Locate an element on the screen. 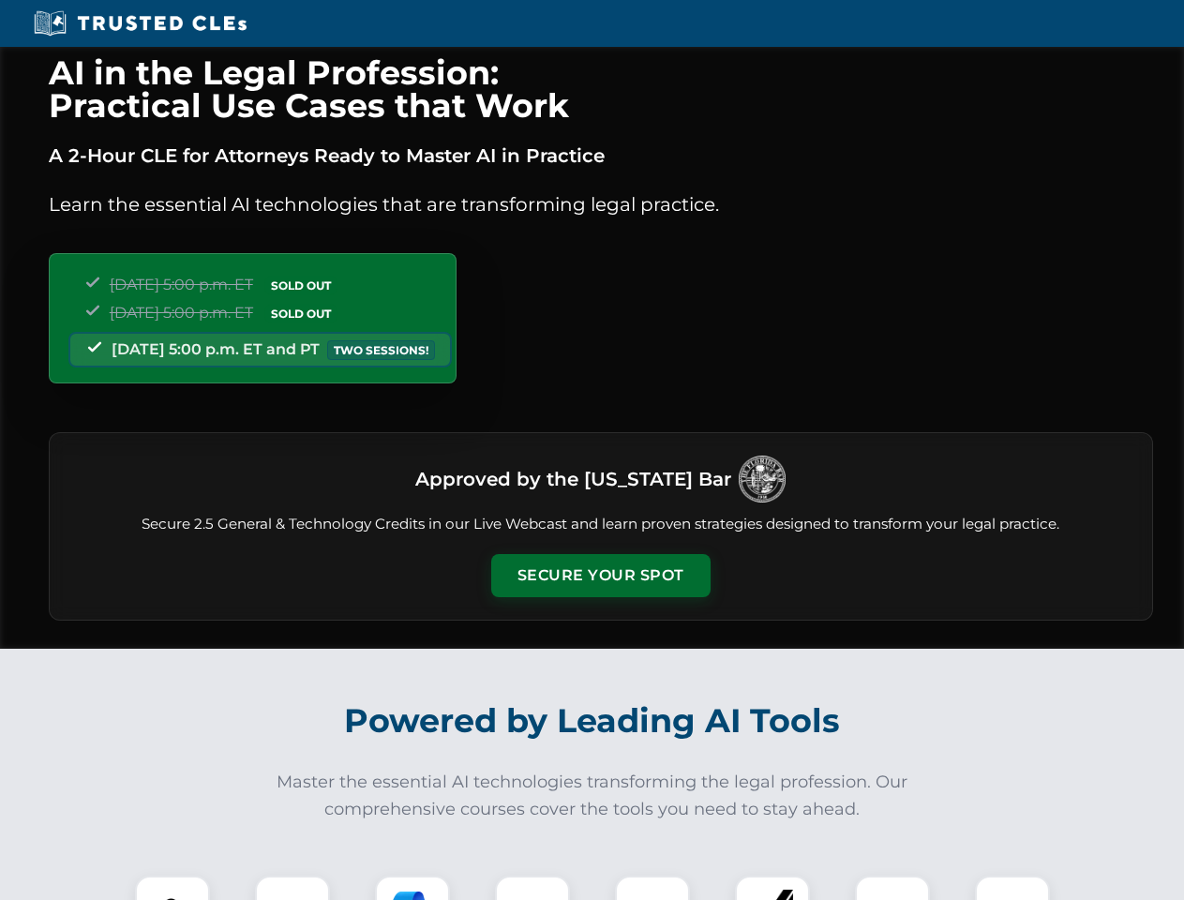 The width and height of the screenshot is (1184, 900). p: Master the essential AI technologies transforming the legal profession. Our comprehensive courses... is located at coordinates (592, 796).